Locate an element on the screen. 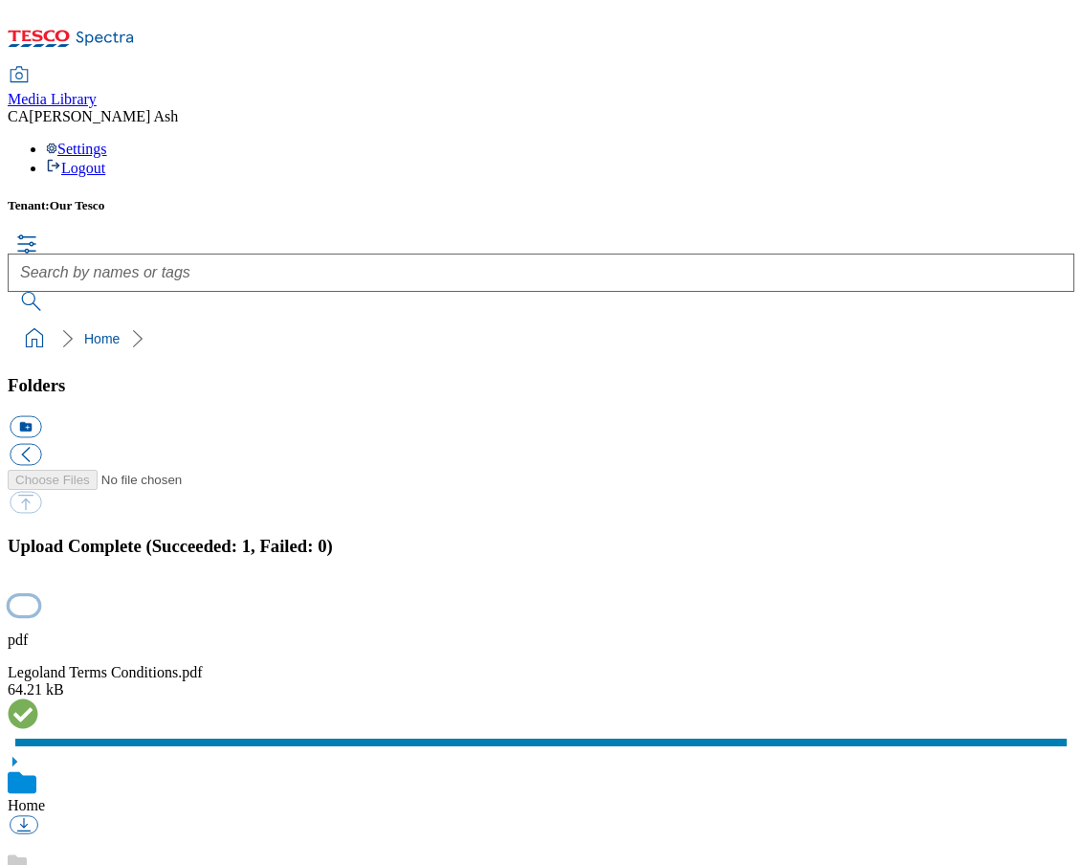 The image size is (1082, 865). a: Logout is located at coordinates (76, 167).